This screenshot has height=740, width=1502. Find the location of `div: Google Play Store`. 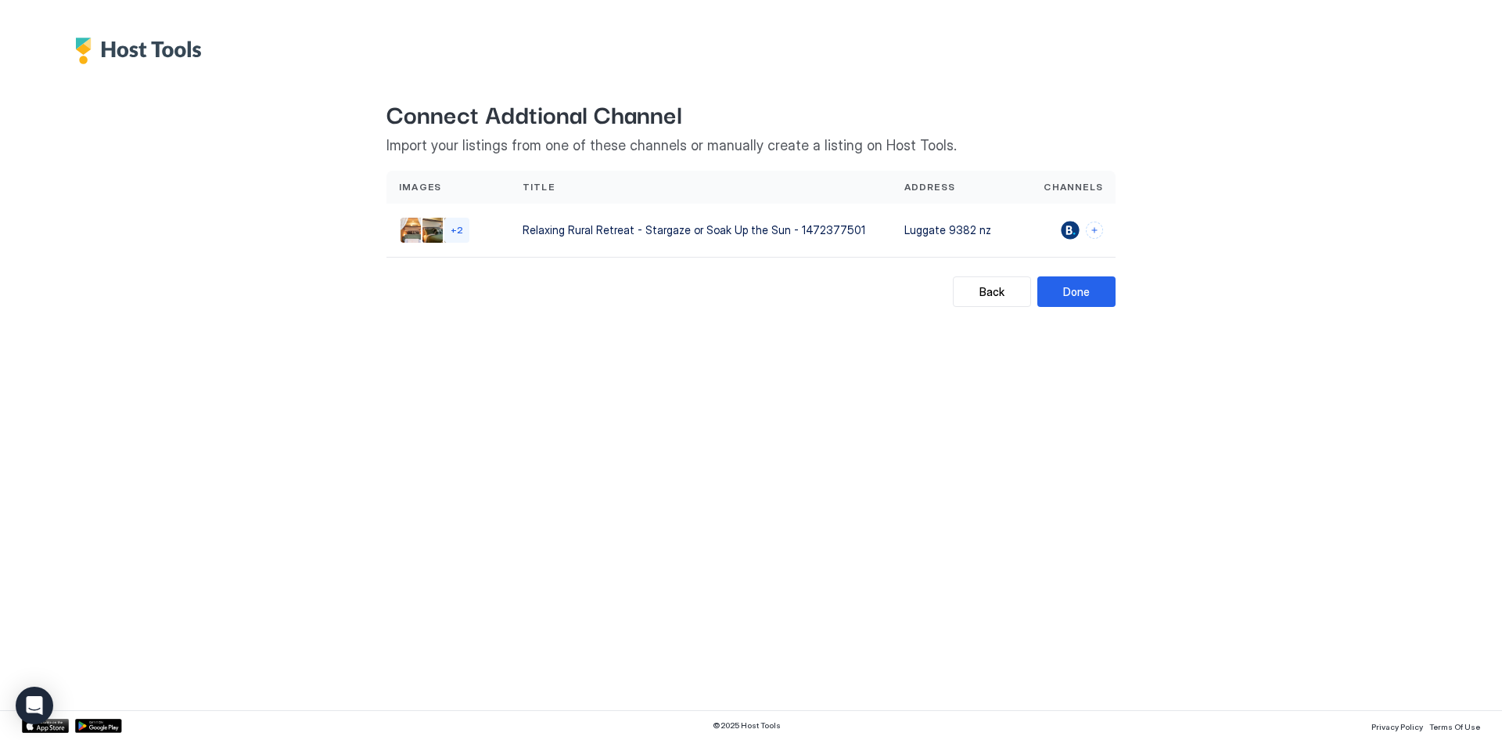

div: Google Play Store is located at coordinates (99, 725).